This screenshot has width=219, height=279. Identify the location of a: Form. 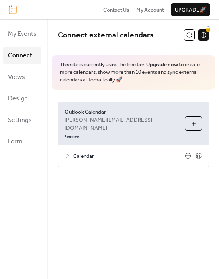
(22, 142).